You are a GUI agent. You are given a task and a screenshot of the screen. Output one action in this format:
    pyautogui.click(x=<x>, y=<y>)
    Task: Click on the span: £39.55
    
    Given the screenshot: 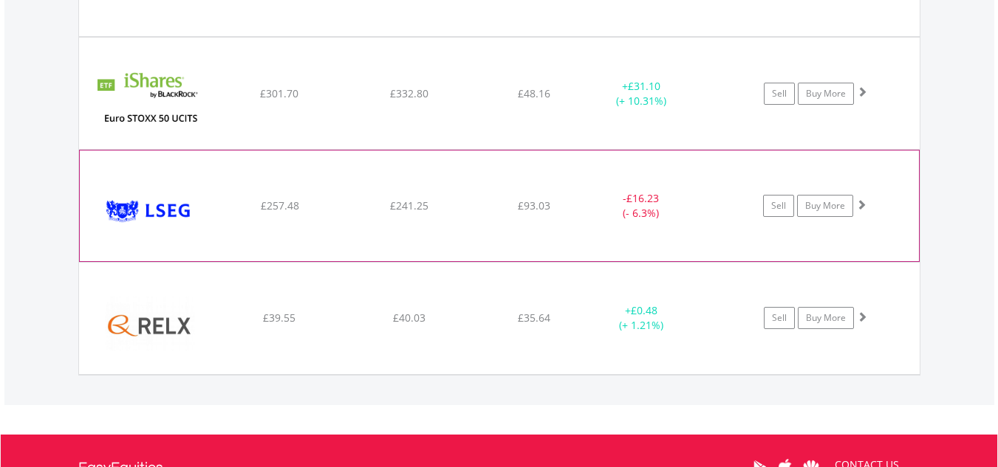 What is the action you would take?
    pyautogui.click(x=279, y=318)
    